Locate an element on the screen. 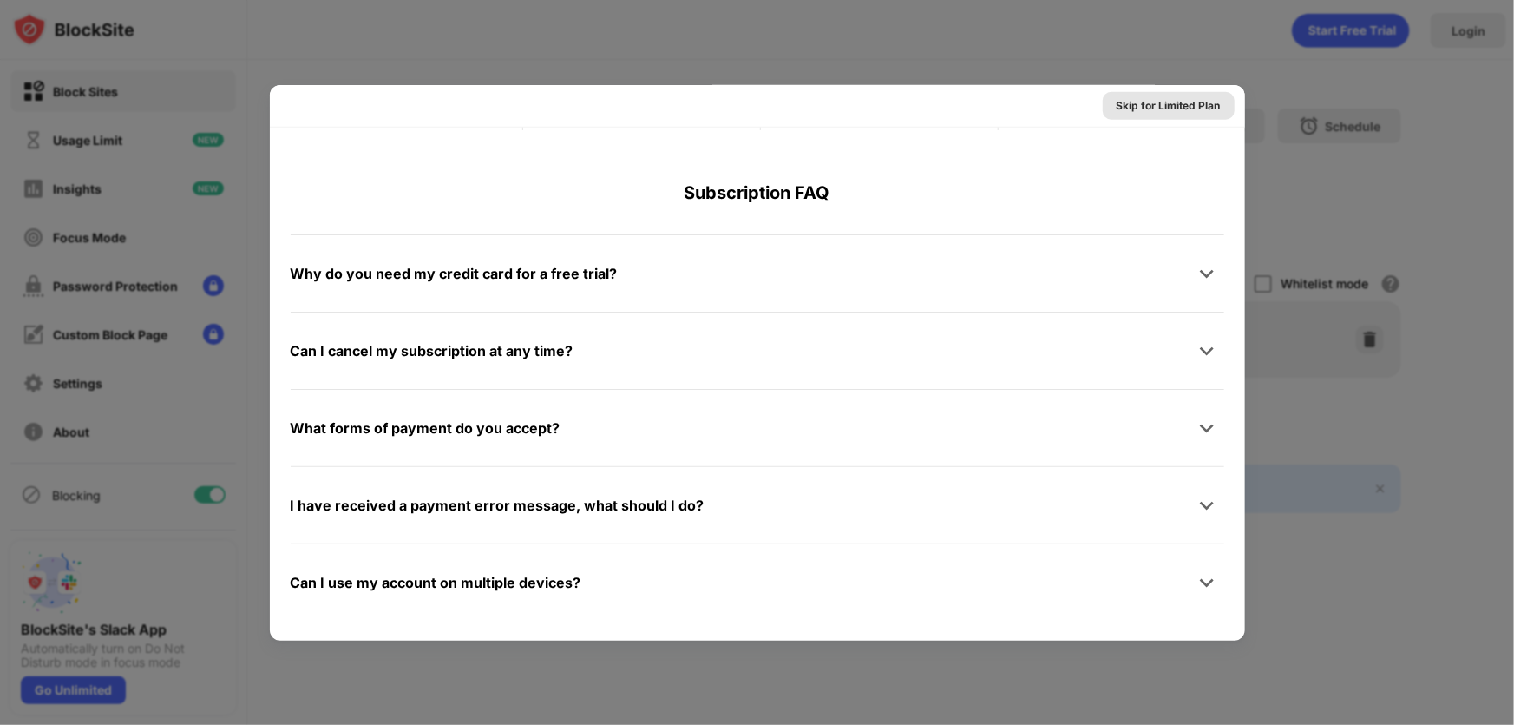  div: Can I cancel my subscription at any time? is located at coordinates (432, 351).